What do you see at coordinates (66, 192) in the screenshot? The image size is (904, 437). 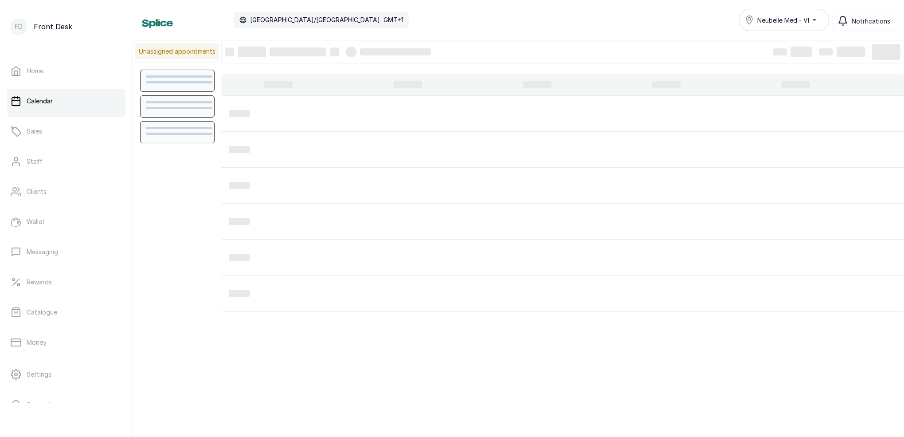 I see `a: Clients` at bounding box center [66, 192].